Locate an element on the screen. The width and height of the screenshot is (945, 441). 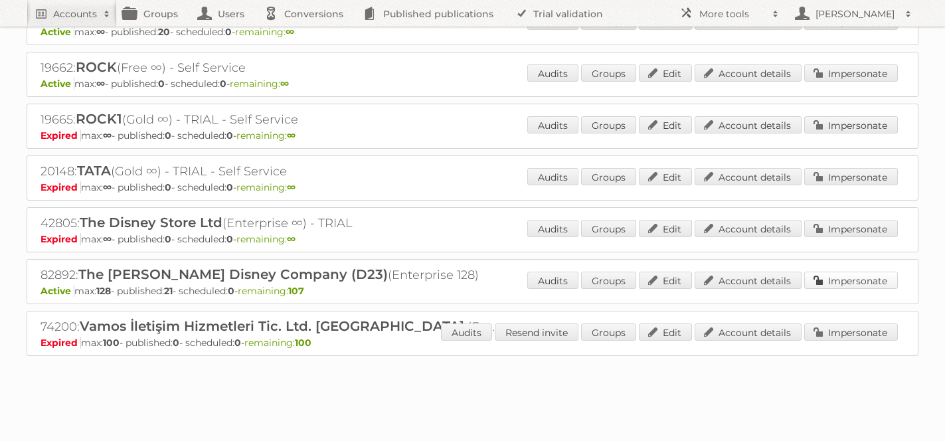
h2: 74200: (Enterprise 100) is located at coordinates (273, 327).